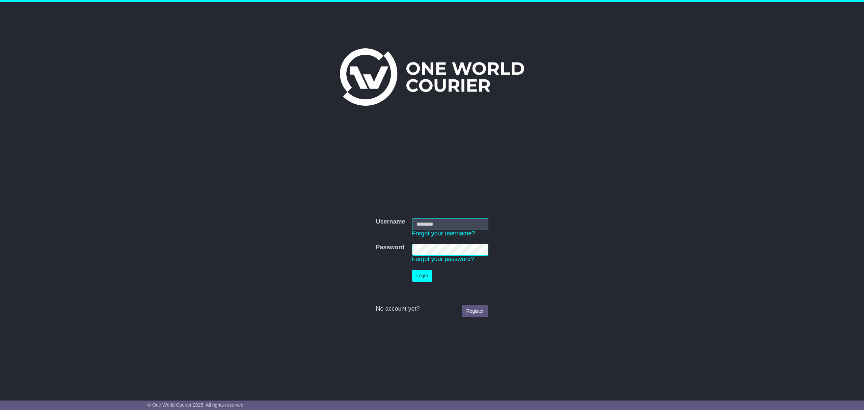 Image resolution: width=864 pixels, height=410 pixels. I want to click on label: Password, so click(390, 247).